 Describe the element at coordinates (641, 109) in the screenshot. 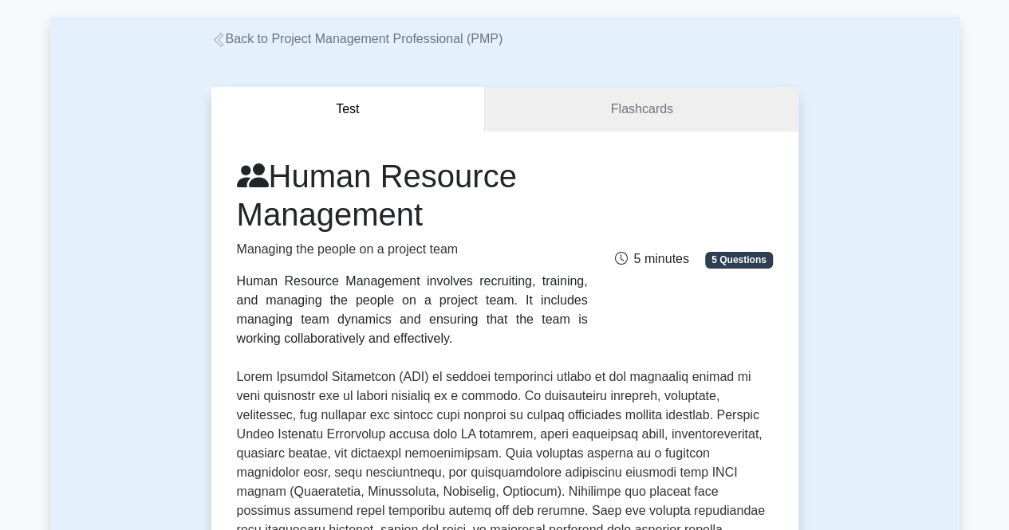

I see `a: Flashcards` at that location.